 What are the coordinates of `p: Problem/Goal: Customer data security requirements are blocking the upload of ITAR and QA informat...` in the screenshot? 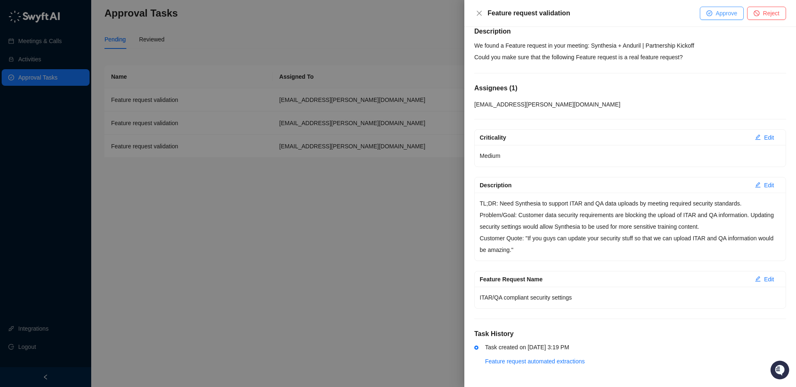 It's located at (630, 221).